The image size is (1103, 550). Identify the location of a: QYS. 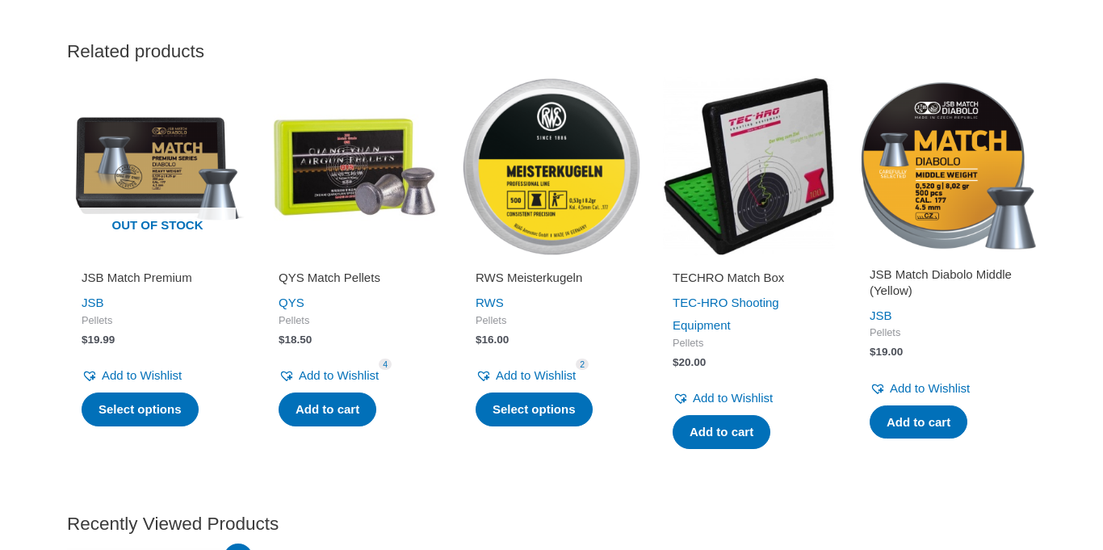
(292, 302).